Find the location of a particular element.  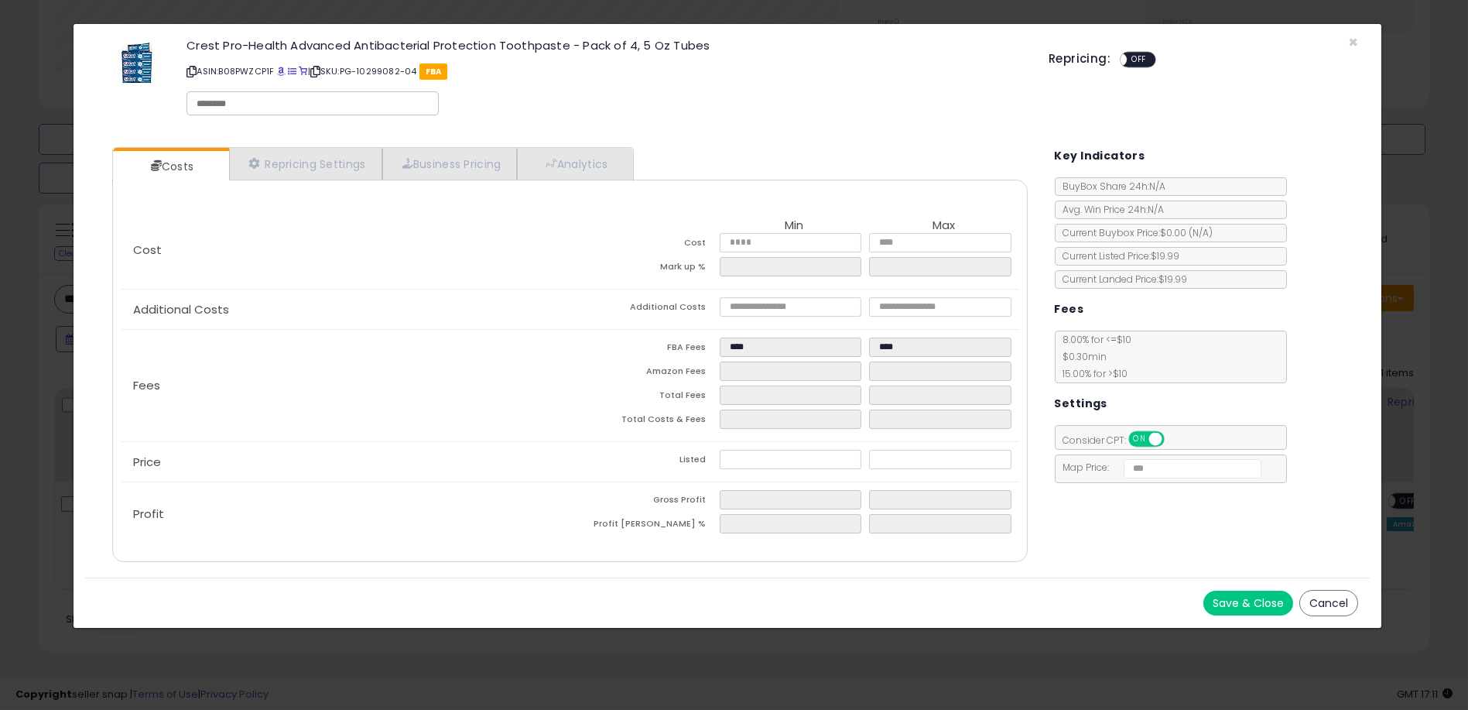

button: Cancel is located at coordinates (1329, 603).